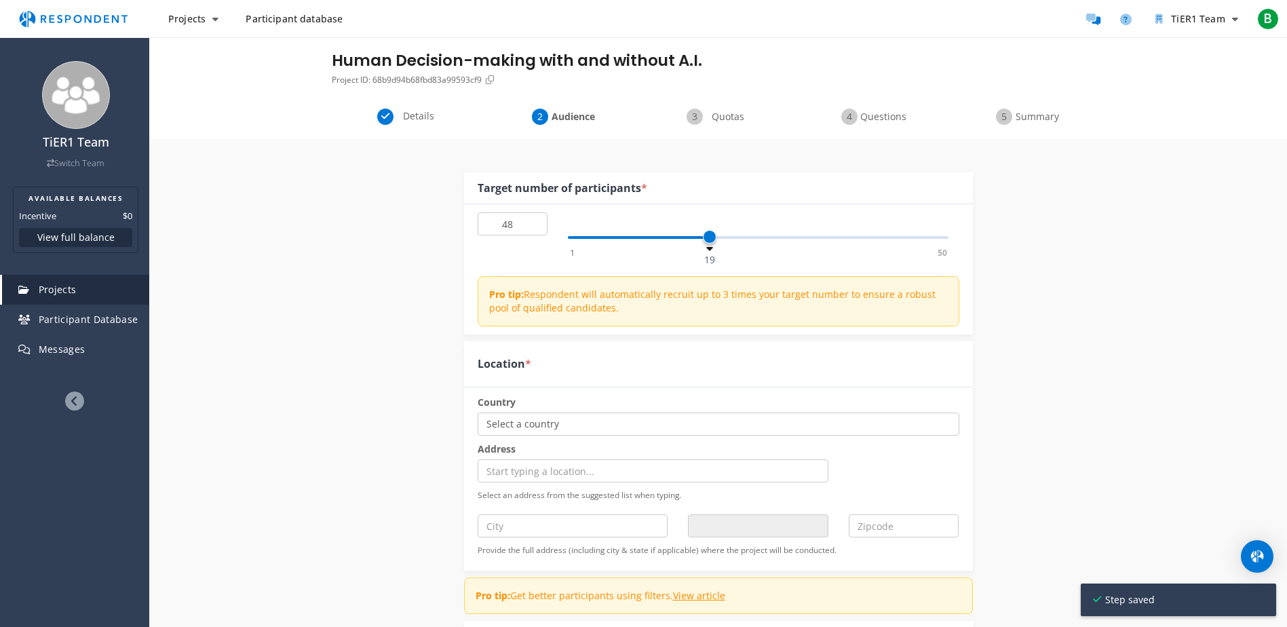  Describe the element at coordinates (407, 79) in the screenshot. I see `span: Project ID: 68b9d94b68fbd83a99593cf9` at that location.